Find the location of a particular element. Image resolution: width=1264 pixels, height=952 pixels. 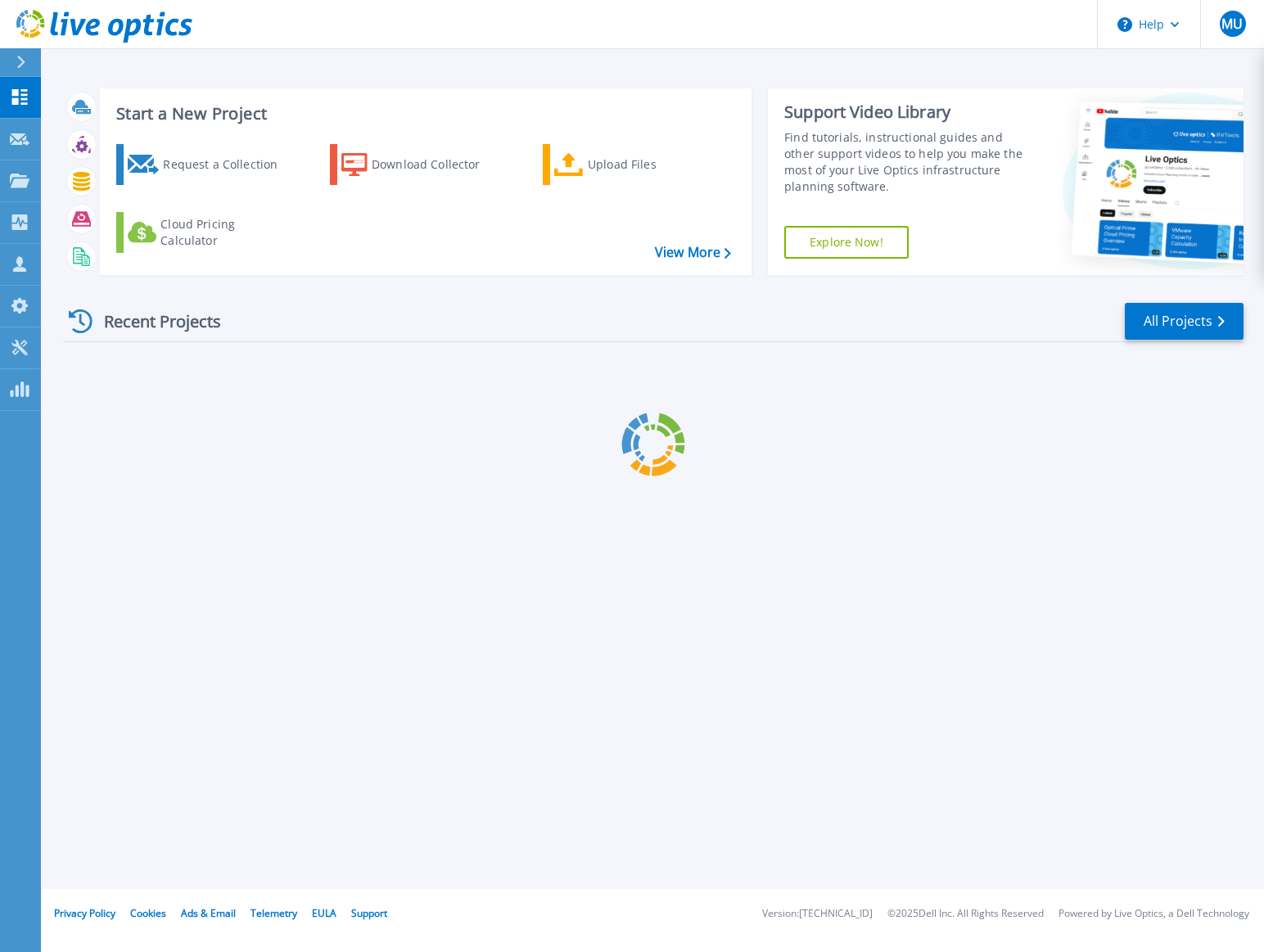

a: View More is located at coordinates (693, 252).